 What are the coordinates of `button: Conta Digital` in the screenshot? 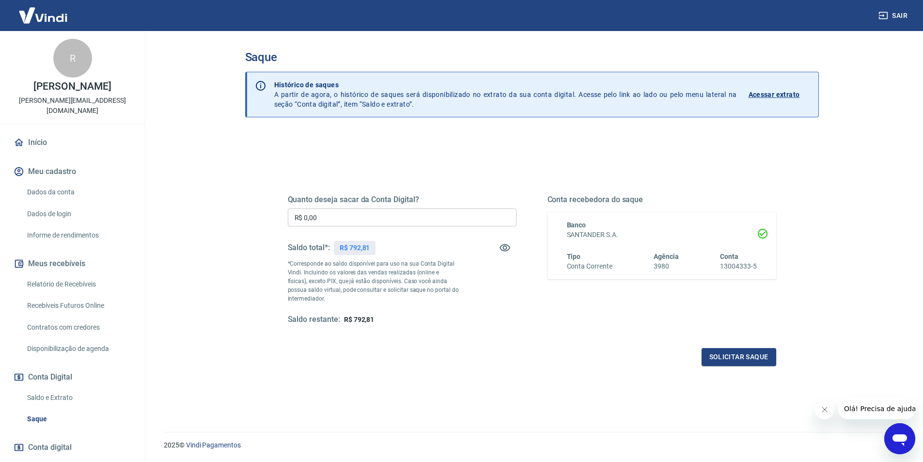 It's located at (72, 377).